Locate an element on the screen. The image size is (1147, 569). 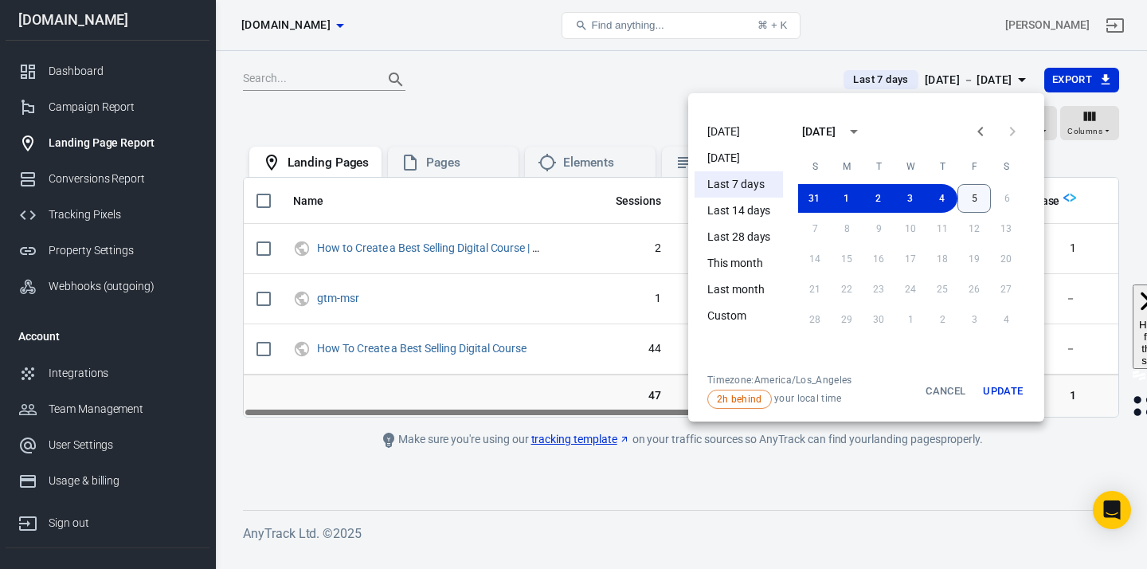
li: Last 7 days is located at coordinates (739, 184).